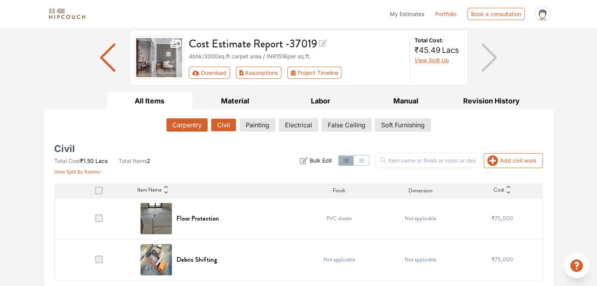 This screenshot has height=286, width=597. What do you see at coordinates (159, 58) in the screenshot?
I see `img: gallery` at bounding box center [159, 58].